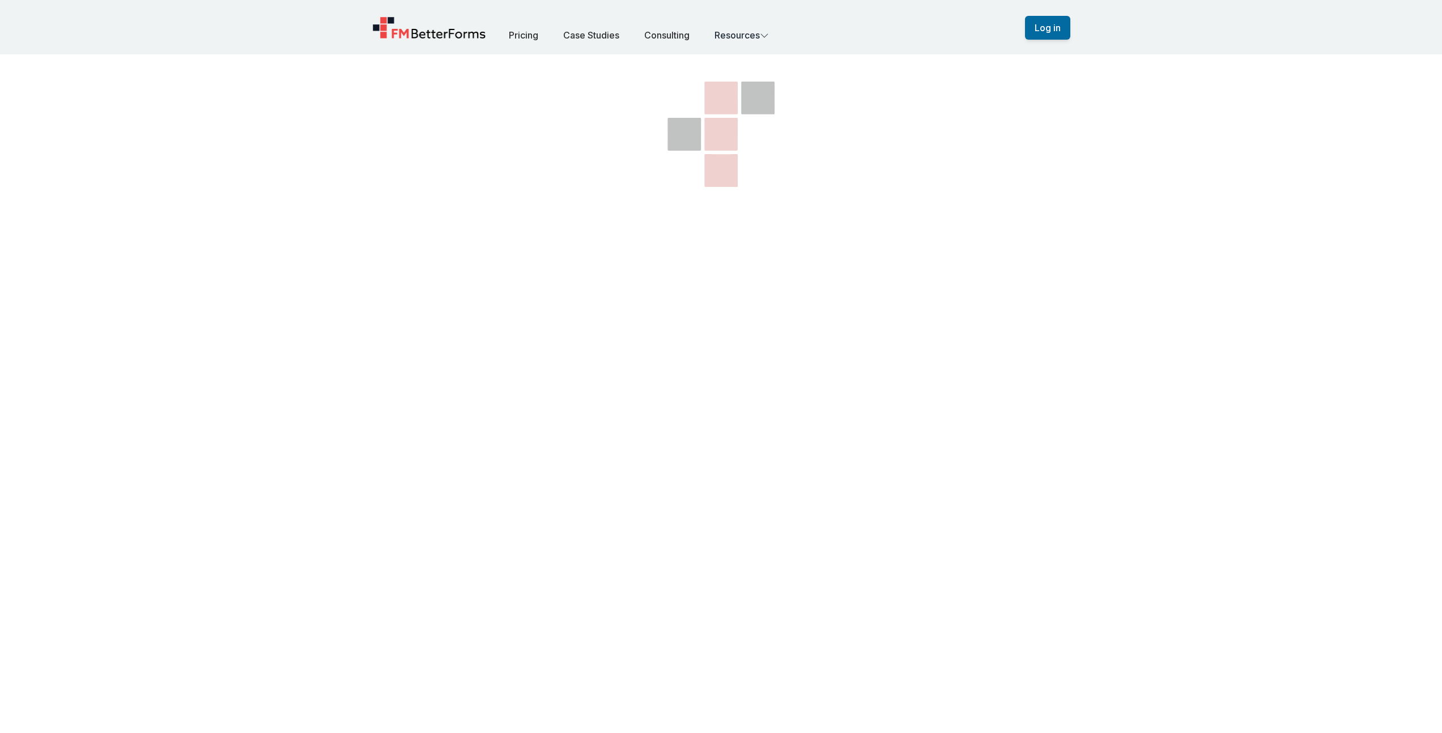 The height and width of the screenshot is (733, 1442). Describe the element at coordinates (591, 35) in the screenshot. I see `a: Case Studies` at that location.